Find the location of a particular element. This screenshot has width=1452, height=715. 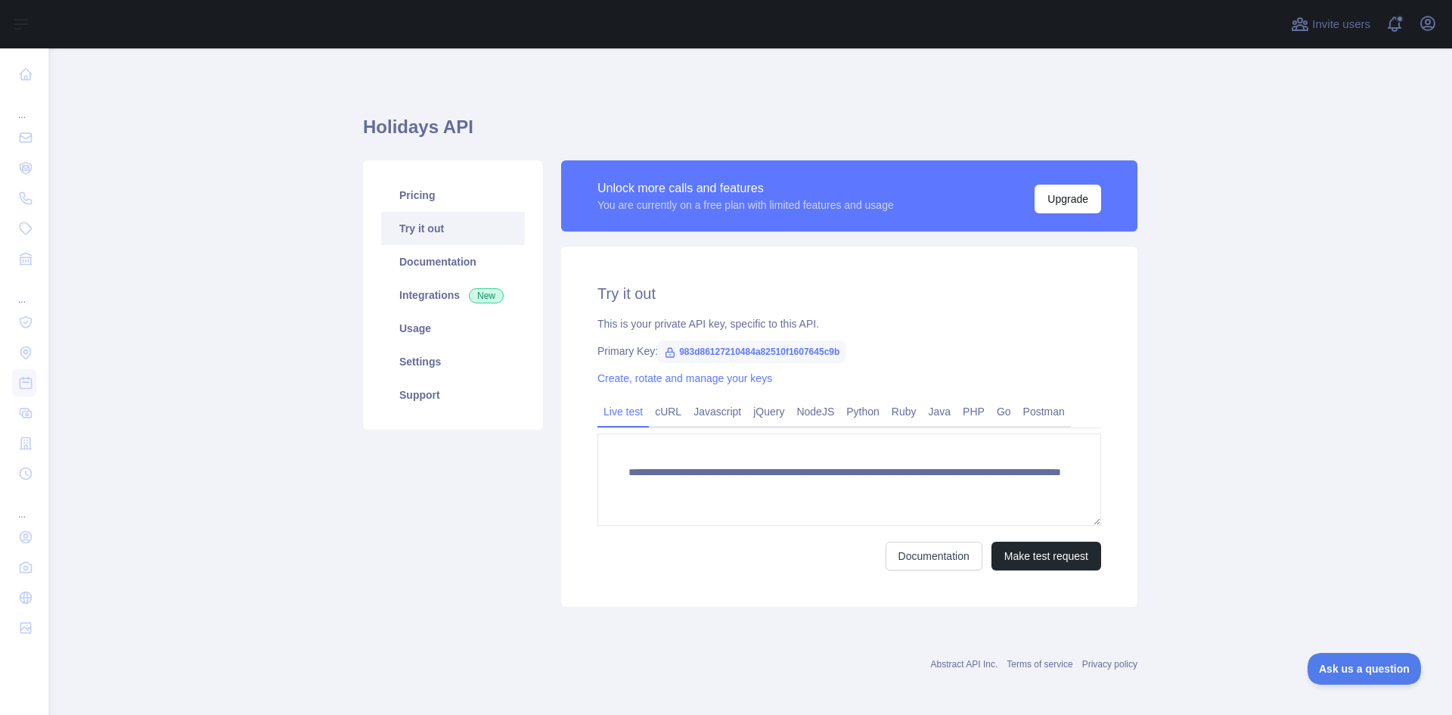

a: Create, rotate and manage your keys is located at coordinates (684, 378).